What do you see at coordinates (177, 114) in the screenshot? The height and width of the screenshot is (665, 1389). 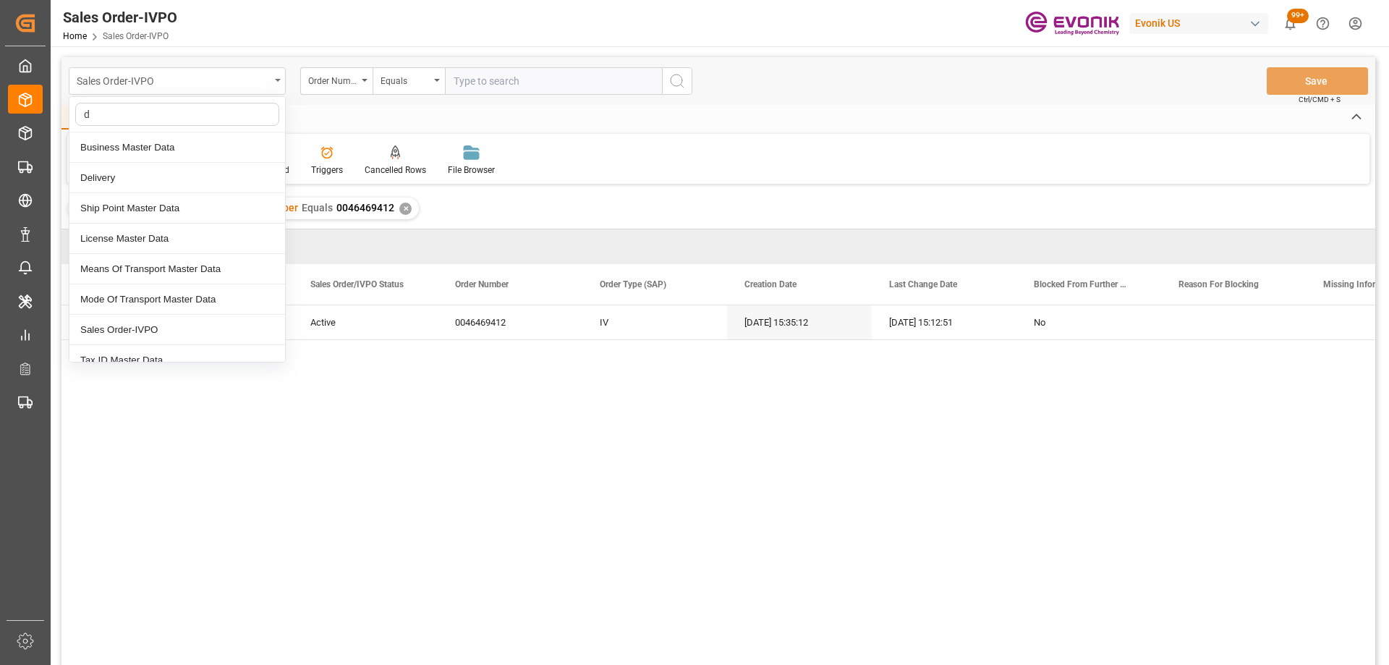 I see `input: Search` at bounding box center [177, 114].